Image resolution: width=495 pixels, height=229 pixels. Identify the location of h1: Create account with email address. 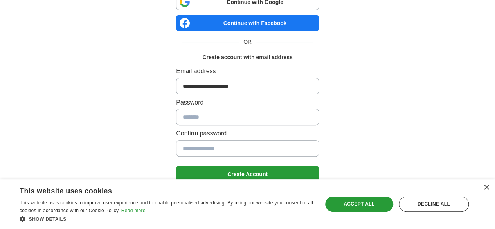
(247, 57).